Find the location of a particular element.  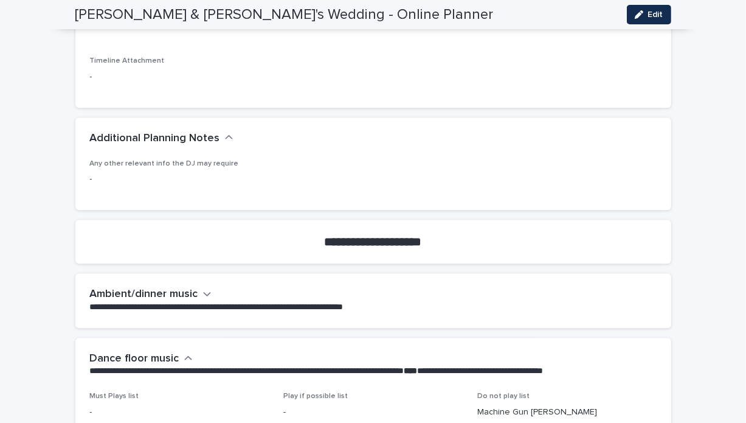

button: Ambient/dinner music is located at coordinates (151, 294).